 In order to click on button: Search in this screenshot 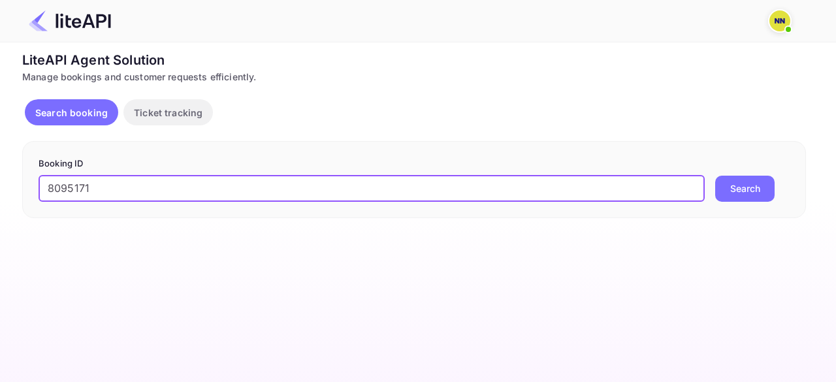, I will do `click(745, 189)`.